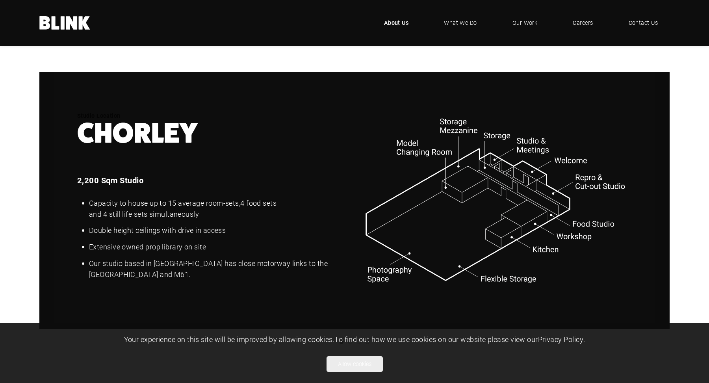  I want to click on span: Studio Location, so click(99, 115).